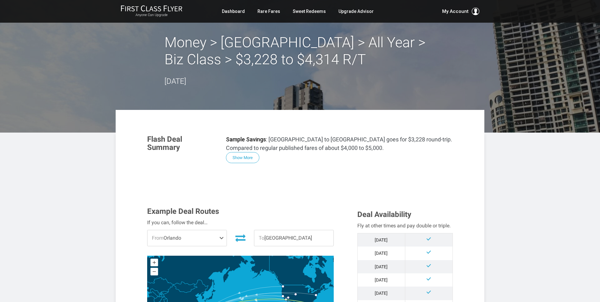  What do you see at coordinates (183, 212) in the screenshot?
I see `span: Example Deal Routes` at bounding box center [183, 212].